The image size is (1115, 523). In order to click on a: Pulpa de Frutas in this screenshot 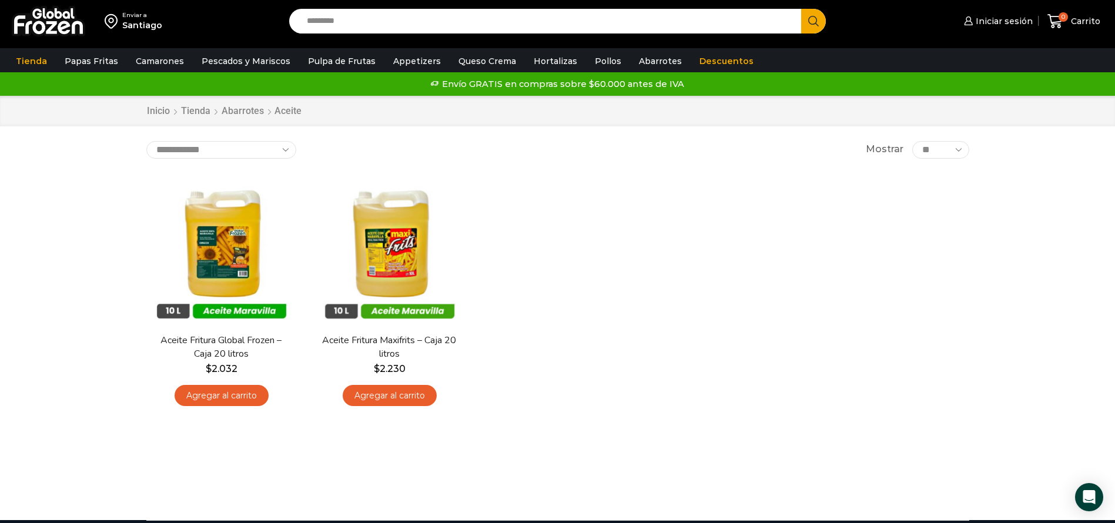, I will do `click(341, 61)`.